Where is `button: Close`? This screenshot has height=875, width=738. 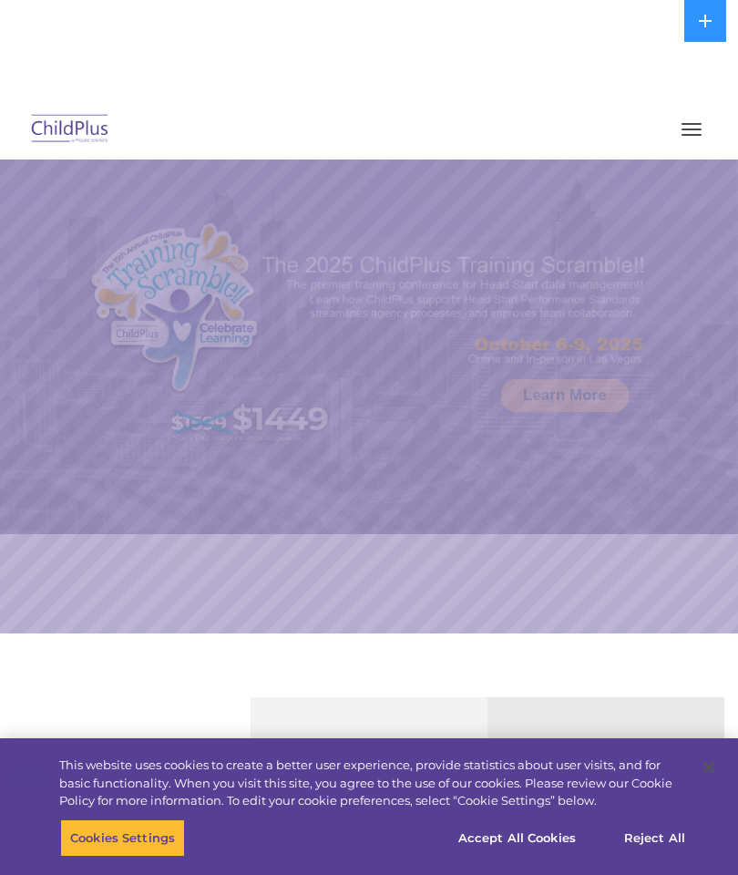 button: Close is located at coordinates (709, 767).